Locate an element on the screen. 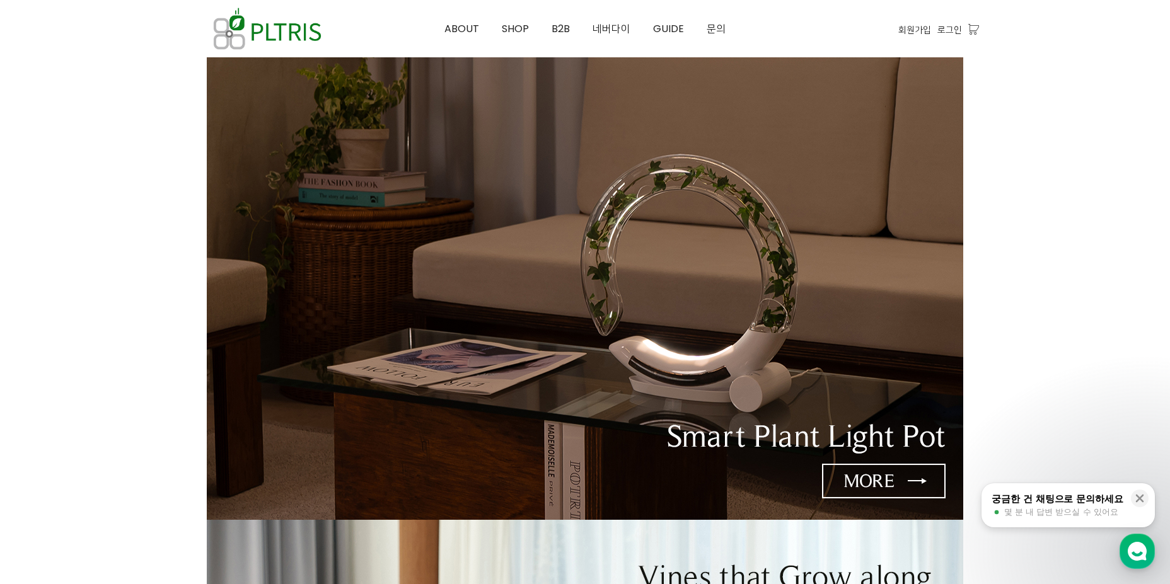  a: GUIDE is located at coordinates (668, 29).